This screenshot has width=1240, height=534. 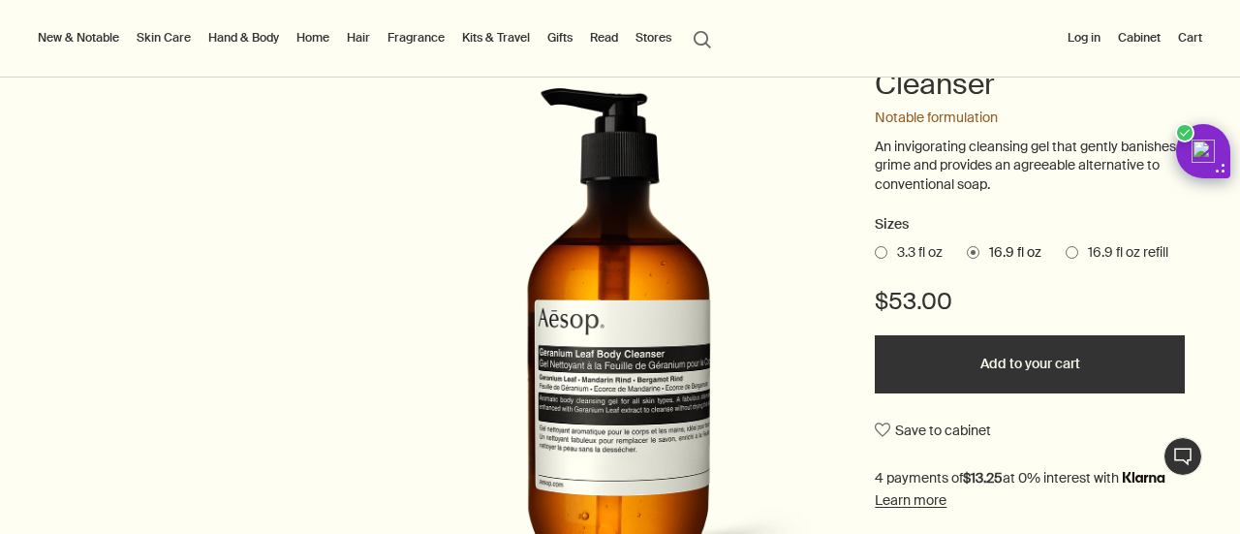 I want to click on a: Cabinet, so click(x=1139, y=38).